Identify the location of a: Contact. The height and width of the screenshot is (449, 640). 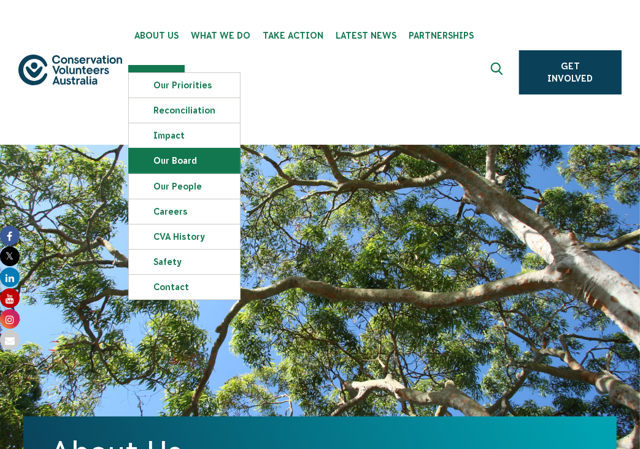
(184, 287).